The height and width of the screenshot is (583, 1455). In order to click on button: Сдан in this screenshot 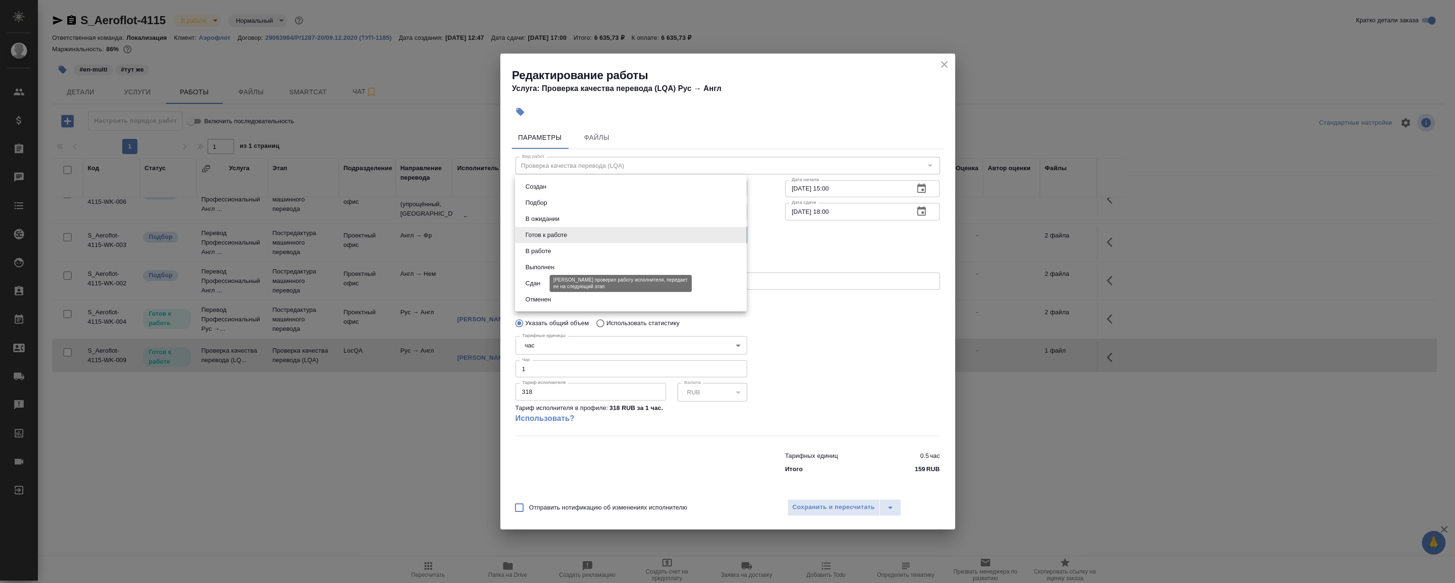, I will do `click(532, 283)`.